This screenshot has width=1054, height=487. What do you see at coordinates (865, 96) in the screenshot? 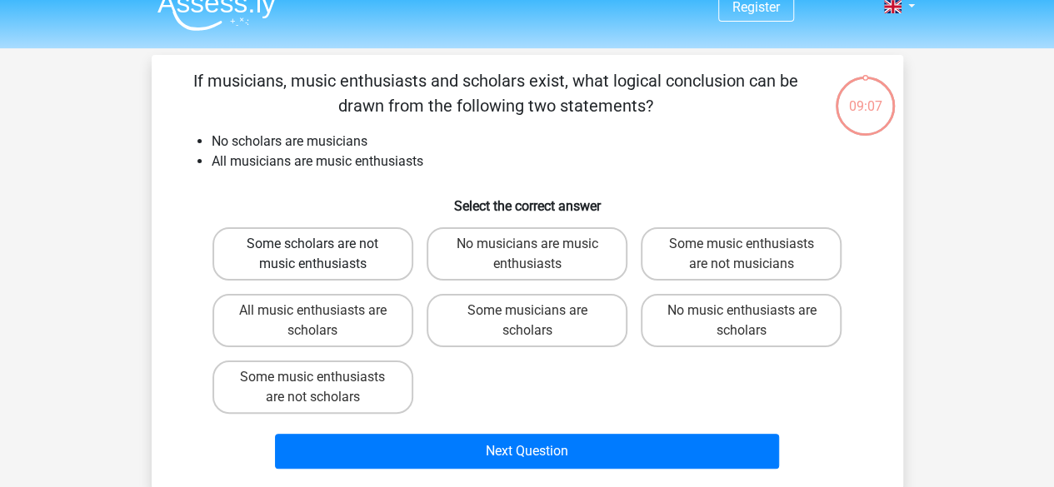
I see `div: 09:07` at bounding box center [865, 96].